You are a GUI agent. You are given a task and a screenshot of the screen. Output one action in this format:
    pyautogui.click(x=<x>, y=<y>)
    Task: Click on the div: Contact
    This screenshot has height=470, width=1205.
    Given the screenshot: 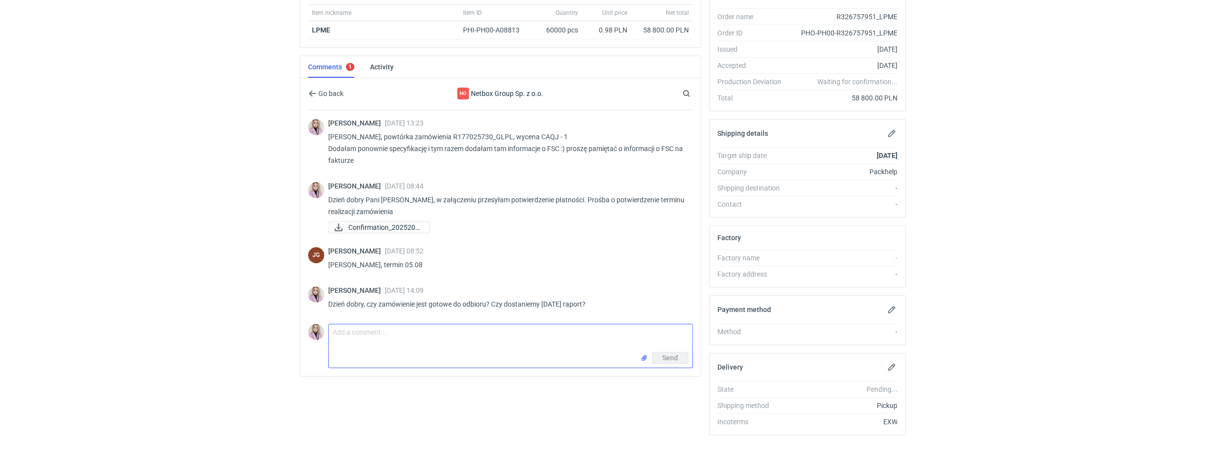 What is the action you would take?
    pyautogui.click(x=753, y=204)
    